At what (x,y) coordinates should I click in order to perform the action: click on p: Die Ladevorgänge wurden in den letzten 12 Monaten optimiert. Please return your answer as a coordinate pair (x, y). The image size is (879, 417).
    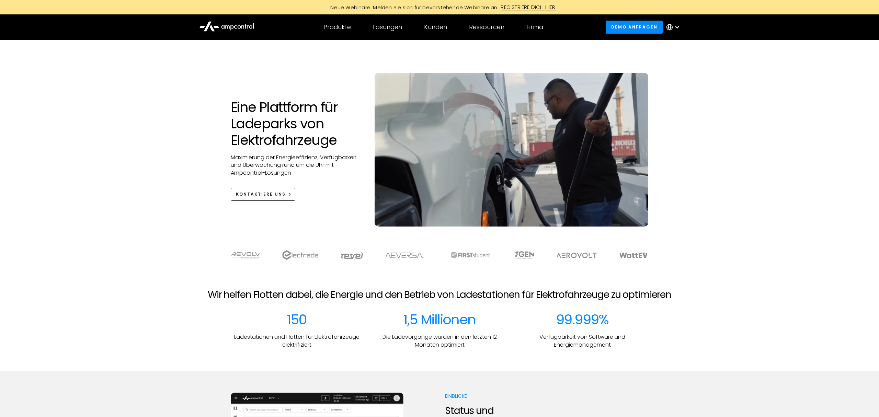
    Looking at the image, I should click on (439, 341).